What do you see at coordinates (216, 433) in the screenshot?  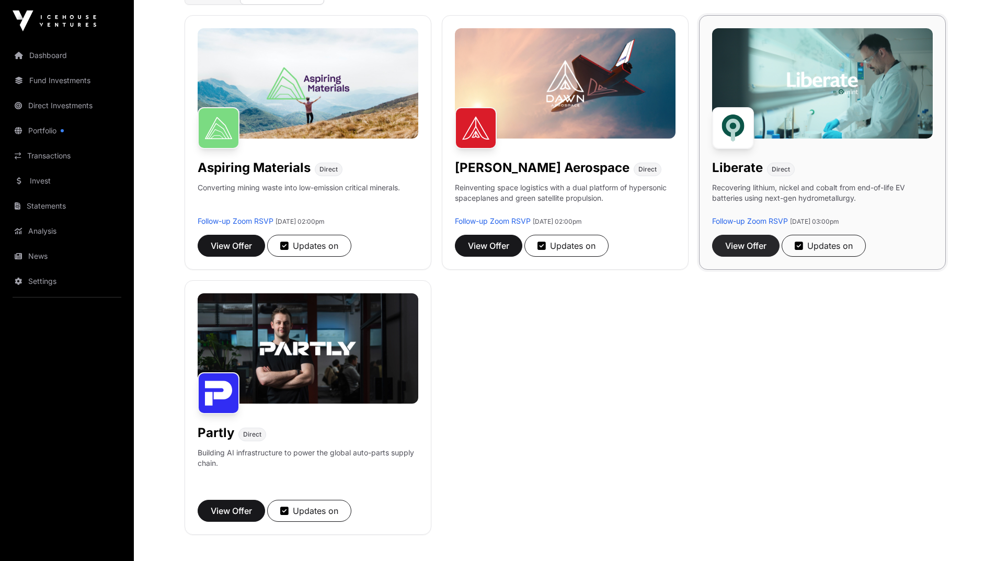 I see `h1: Partly` at bounding box center [216, 433].